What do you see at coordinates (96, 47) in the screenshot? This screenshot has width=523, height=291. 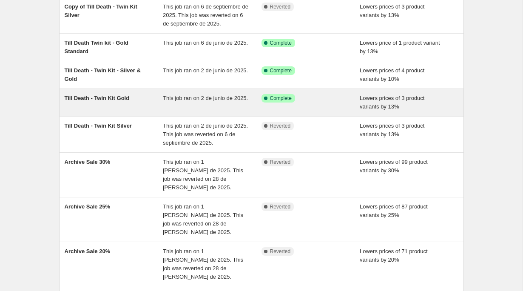 I see `span: Till Death Twin kit - Gold Standard` at bounding box center [96, 47].